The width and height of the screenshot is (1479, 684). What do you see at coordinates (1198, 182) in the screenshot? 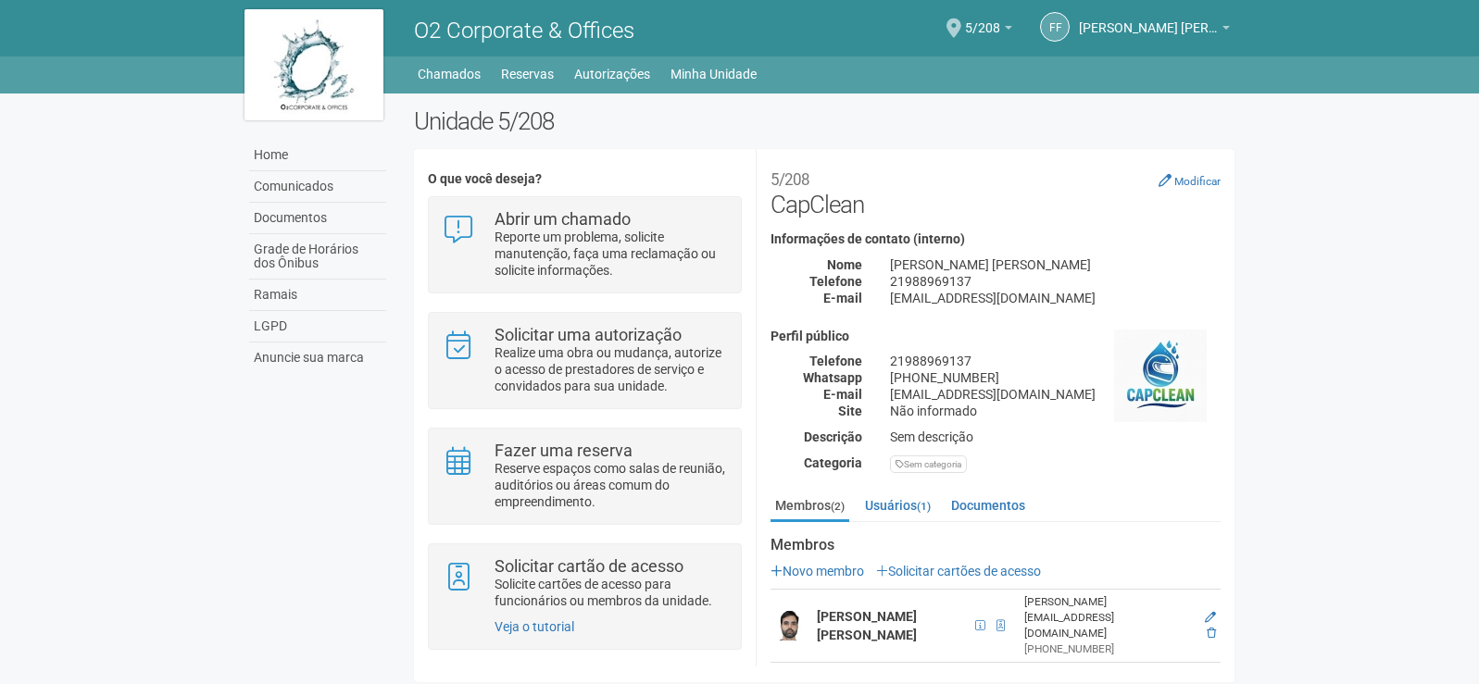
I see `small: Modificar` at bounding box center [1198, 182].